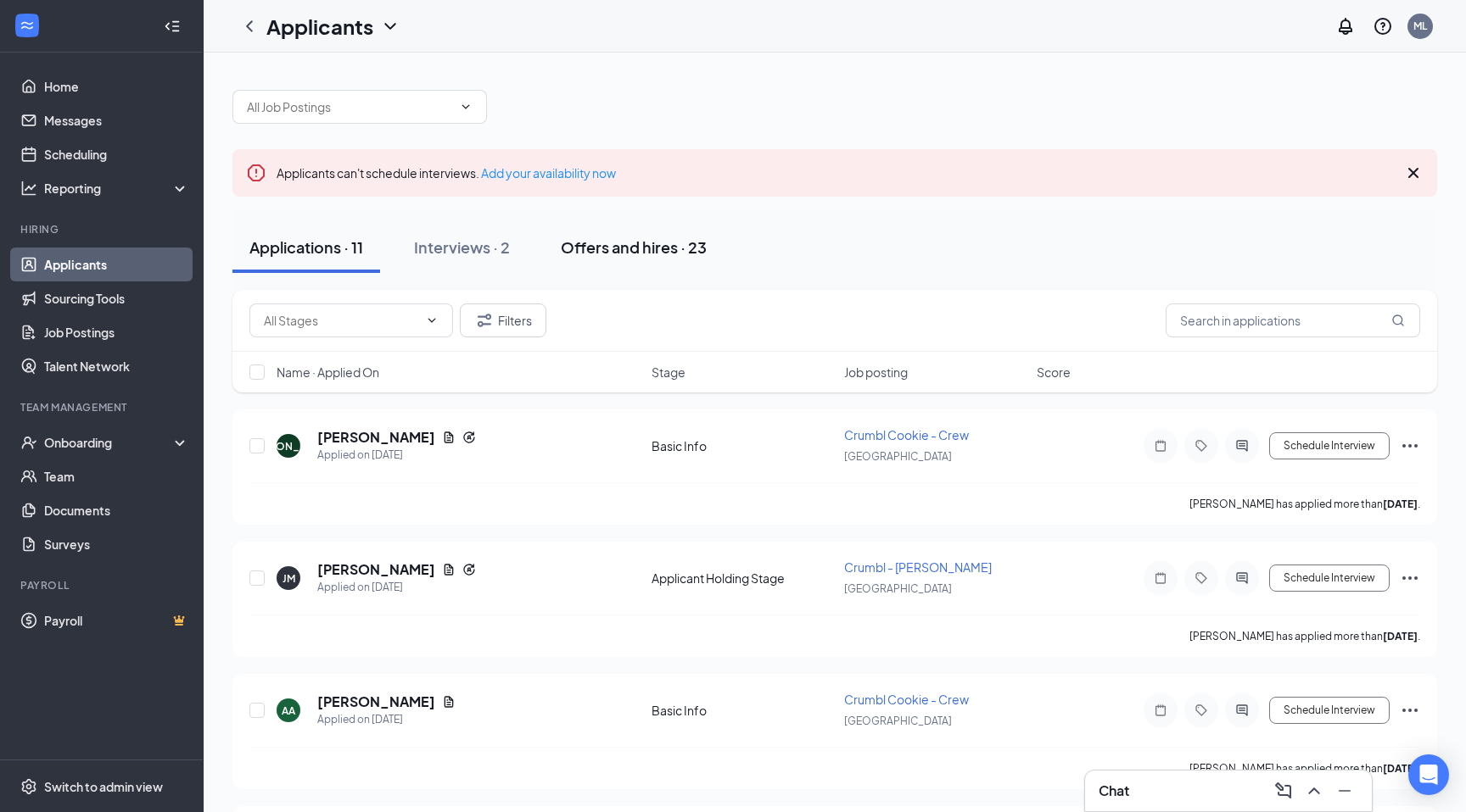 Image resolution: width=1466 pixels, height=812 pixels. What do you see at coordinates (117, 188) in the screenshot?
I see `div: Reporting` at bounding box center [117, 188].